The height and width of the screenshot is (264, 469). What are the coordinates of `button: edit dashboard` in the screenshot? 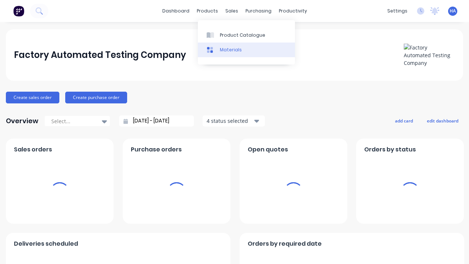 It's located at (443, 121).